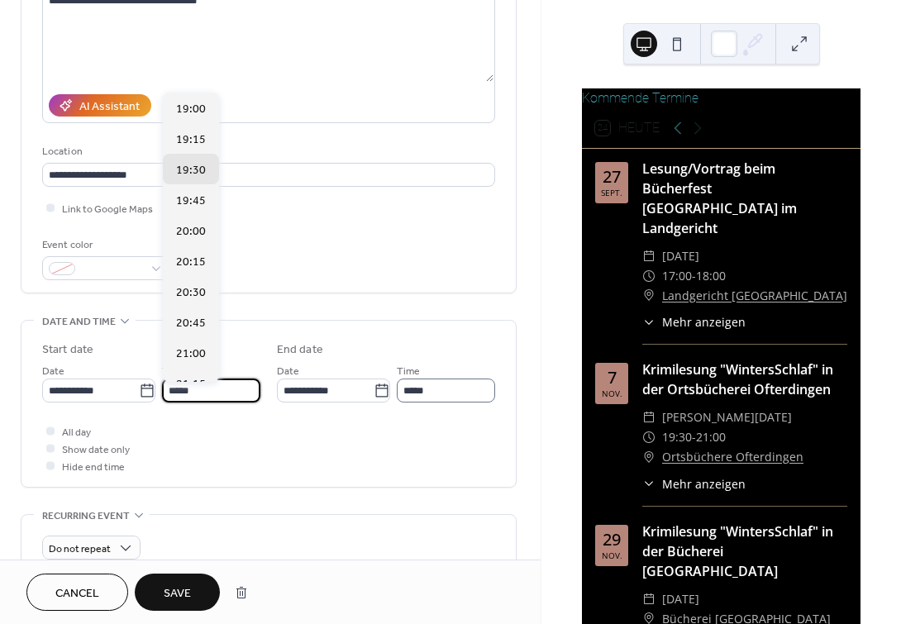 The width and height of the screenshot is (901, 624). What do you see at coordinates (86, 516) in the screenshot?
I see `span: Recurring event` at bounding box center [86, 516].